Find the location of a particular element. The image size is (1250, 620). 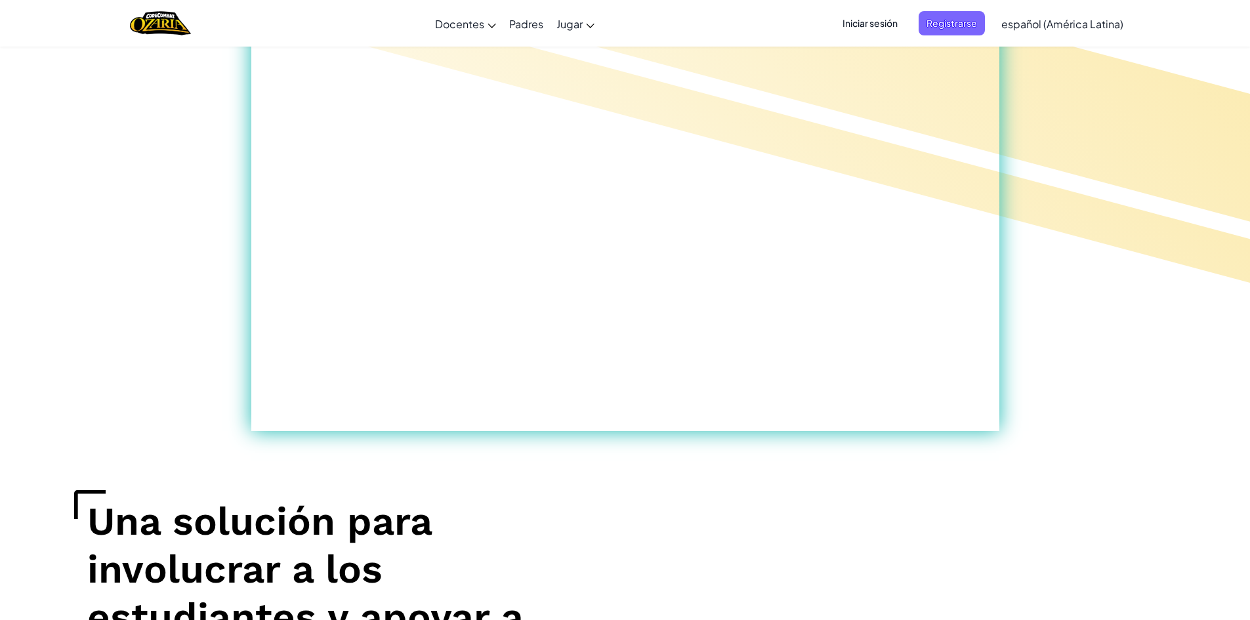

span: Docentes is located at coordinates (459, 24).